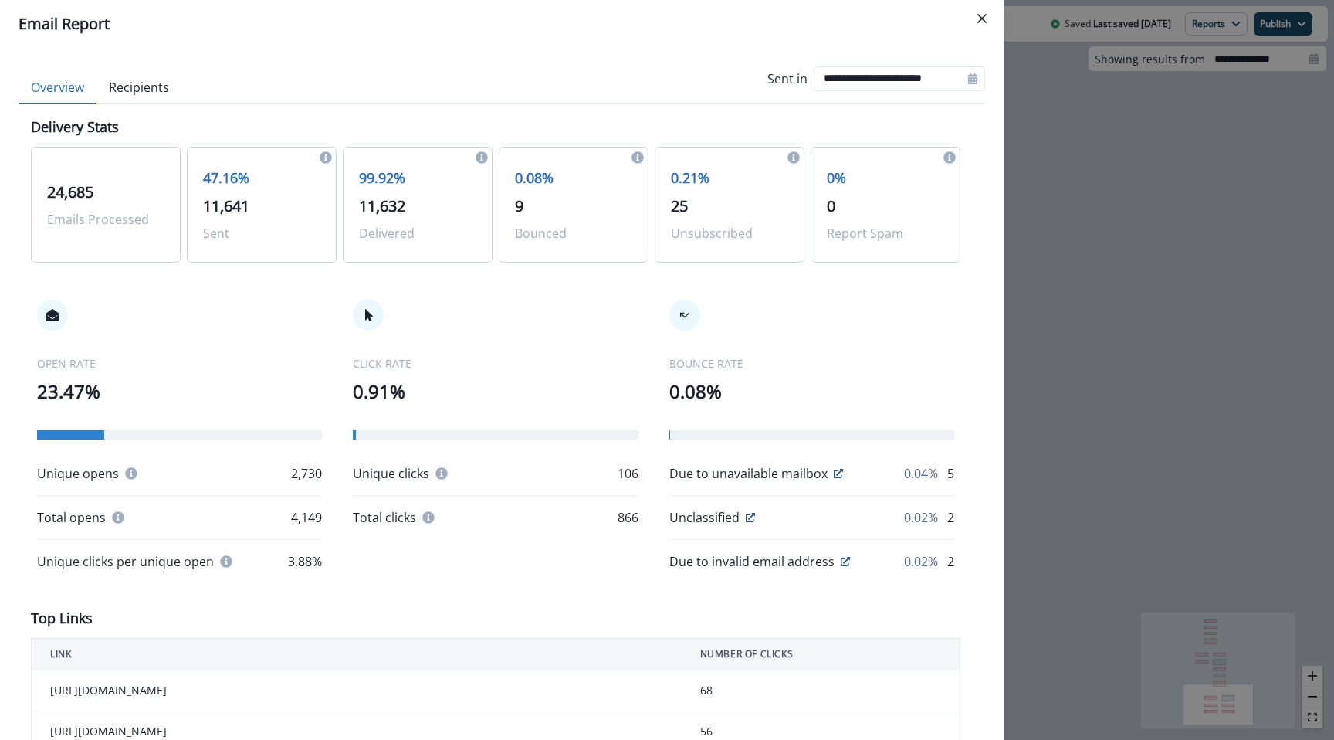 The width and height of the screenshot is (1334, 740). What do you see at coordinates (382, 205) in the screenshot?
I see `span: 11,632` at bounding box center [382, 205].